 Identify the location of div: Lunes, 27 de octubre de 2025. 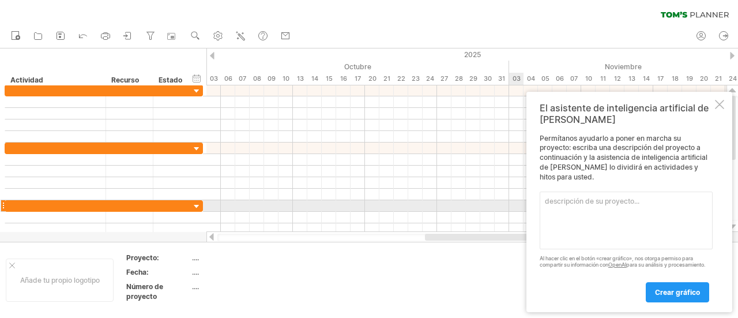
(444, 78).